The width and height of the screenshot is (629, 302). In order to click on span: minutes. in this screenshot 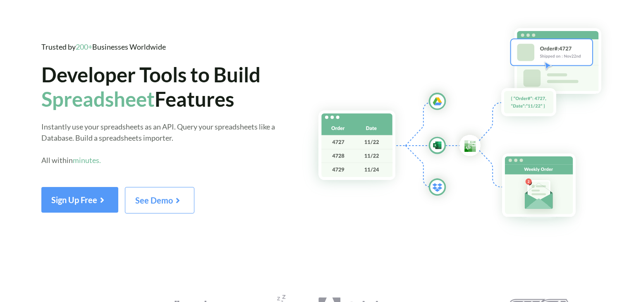, I will do `click(87, 160)`.